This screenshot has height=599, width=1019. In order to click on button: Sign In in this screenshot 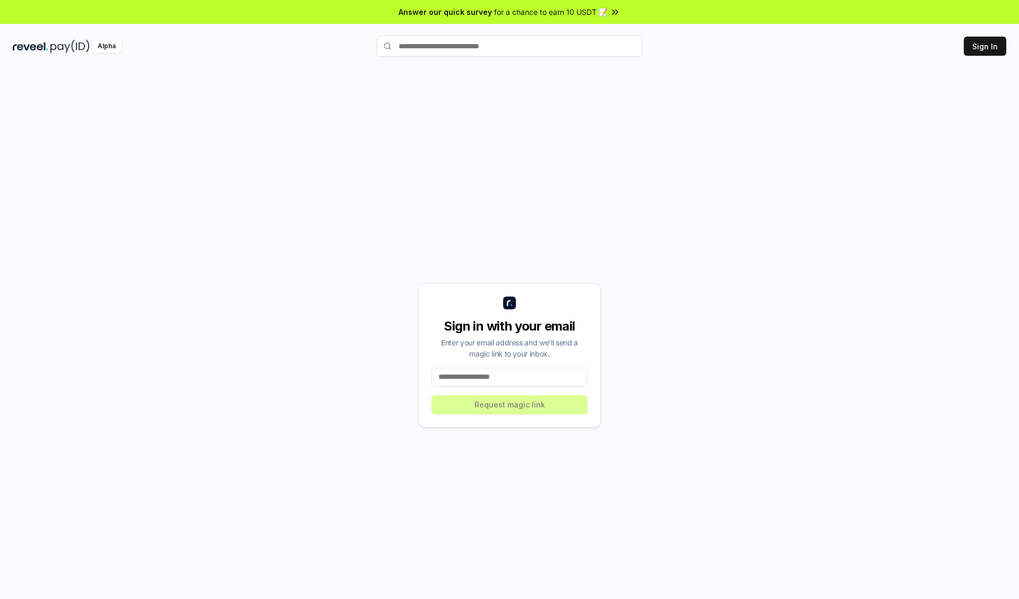, I will do `click(985, 46)`.